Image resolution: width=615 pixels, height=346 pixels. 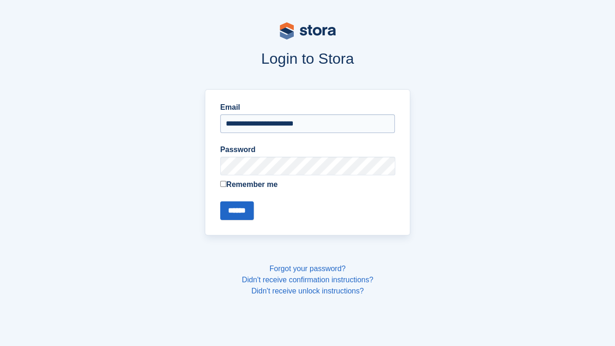 What do you see at coordinates (307, 185) in the screenshot?
I see `label: Remember me` at bounding box center [307, 185].